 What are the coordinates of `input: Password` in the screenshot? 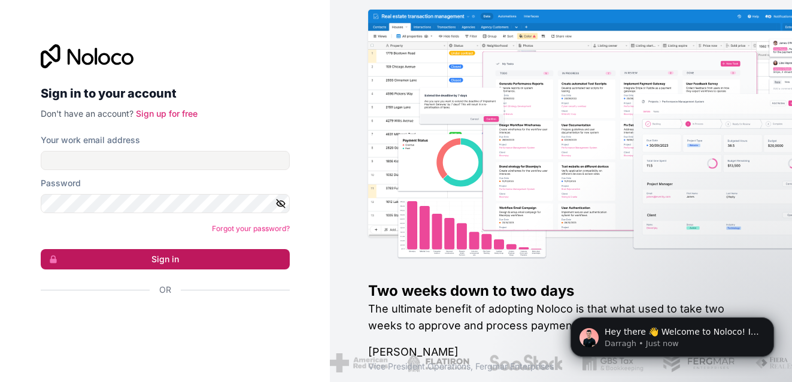 It's located at (165, 204).